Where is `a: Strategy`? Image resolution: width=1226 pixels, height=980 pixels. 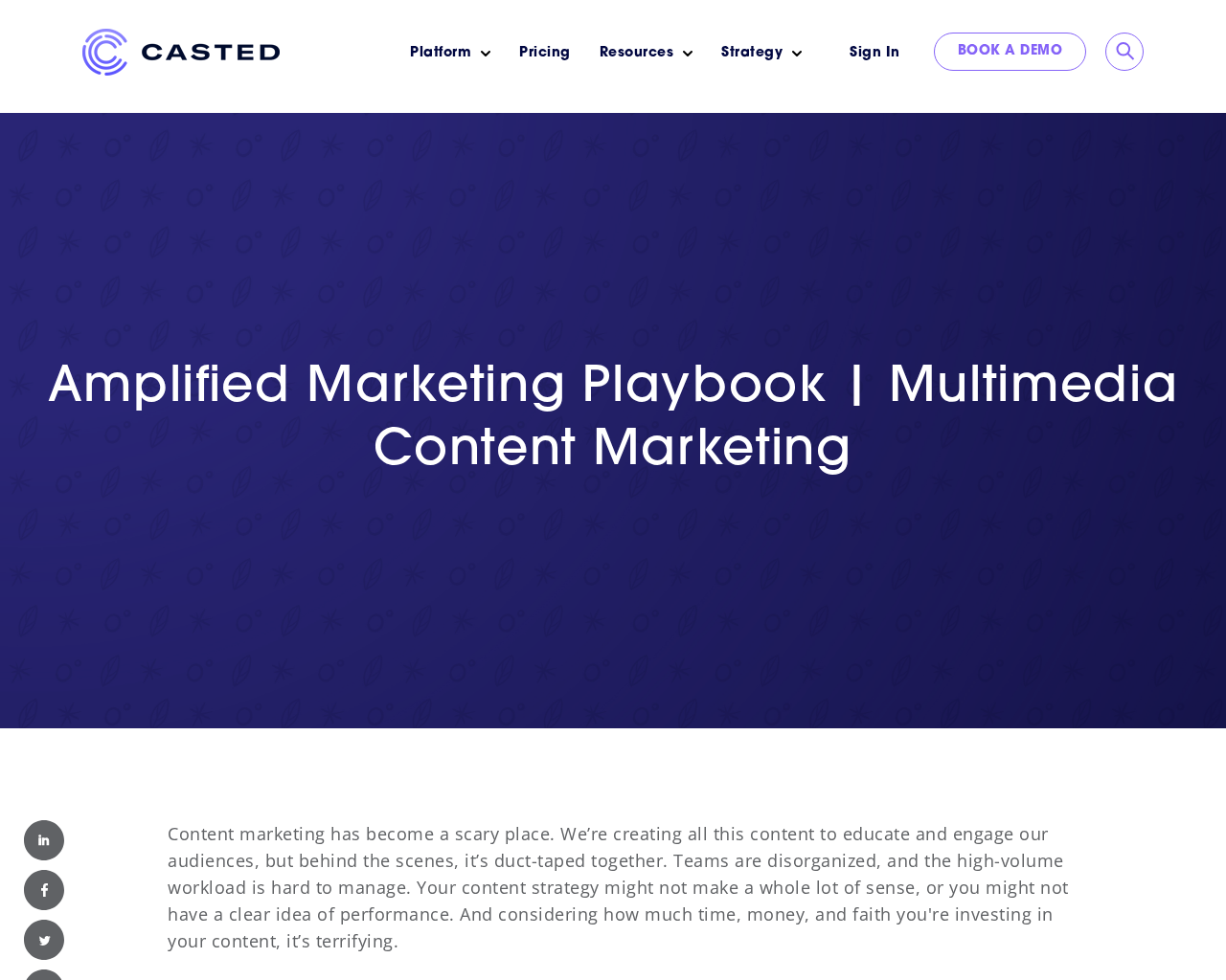
a: Strategy is located at coordinates (752, 53).